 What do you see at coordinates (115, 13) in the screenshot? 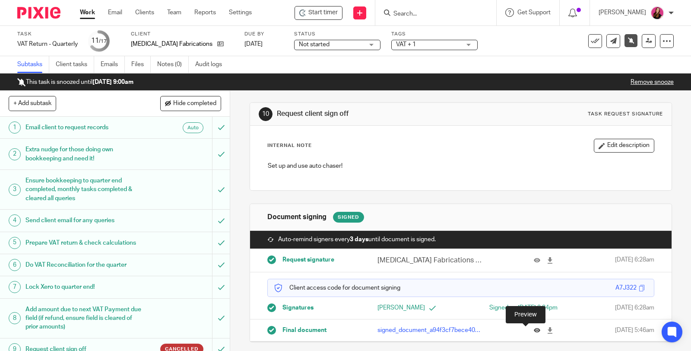
I see `a: Email` at bounding box center [115, 13].